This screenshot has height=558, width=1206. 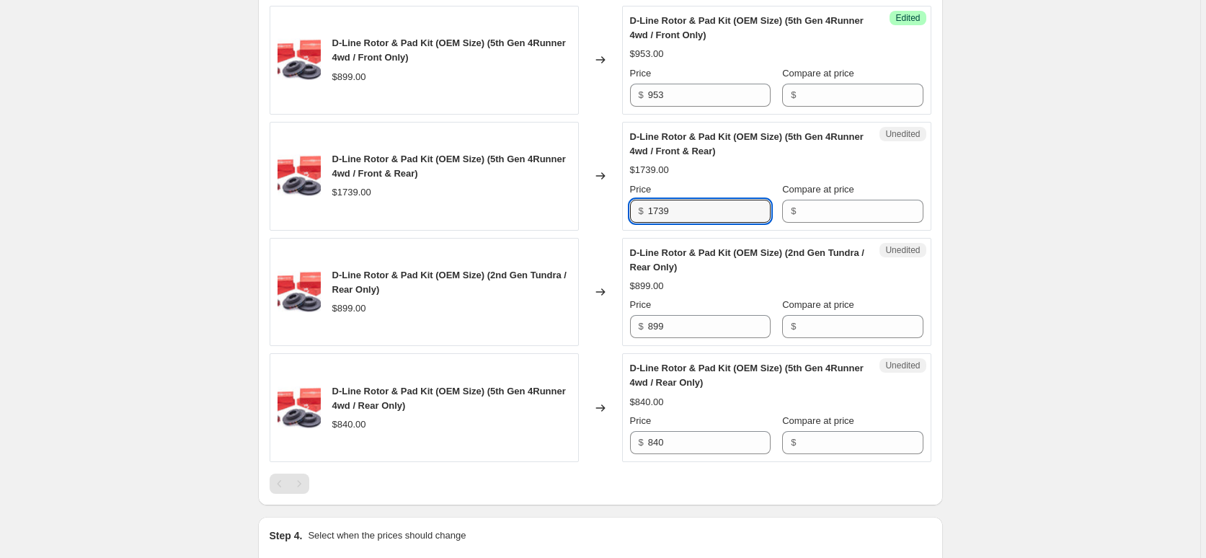 What do you see at coordinates (907, 18) in the screenshot?
I see `span: Edited` at bounding box center [907, 18].